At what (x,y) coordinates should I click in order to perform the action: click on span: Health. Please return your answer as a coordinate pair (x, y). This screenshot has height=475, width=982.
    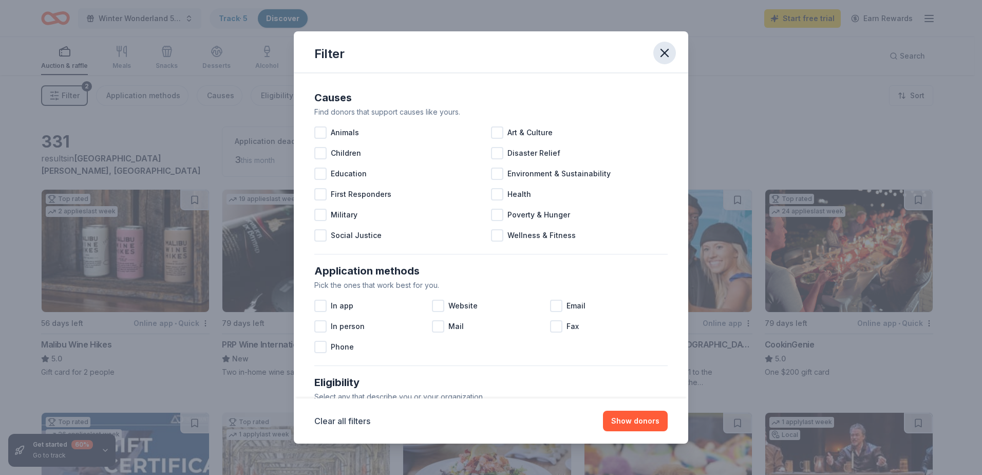
    Looking at the image, I should click on (519, 194).